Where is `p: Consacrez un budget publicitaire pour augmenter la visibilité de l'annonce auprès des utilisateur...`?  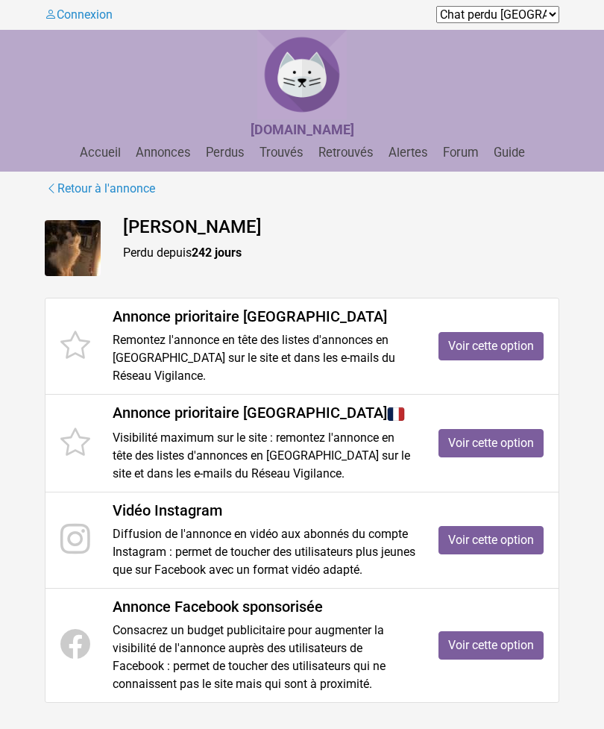
p: Consacrez un budget publicitaire pour augmenter la visibilité de l'annonce auprès des utilisateur... is located at coordinates (264, 657).